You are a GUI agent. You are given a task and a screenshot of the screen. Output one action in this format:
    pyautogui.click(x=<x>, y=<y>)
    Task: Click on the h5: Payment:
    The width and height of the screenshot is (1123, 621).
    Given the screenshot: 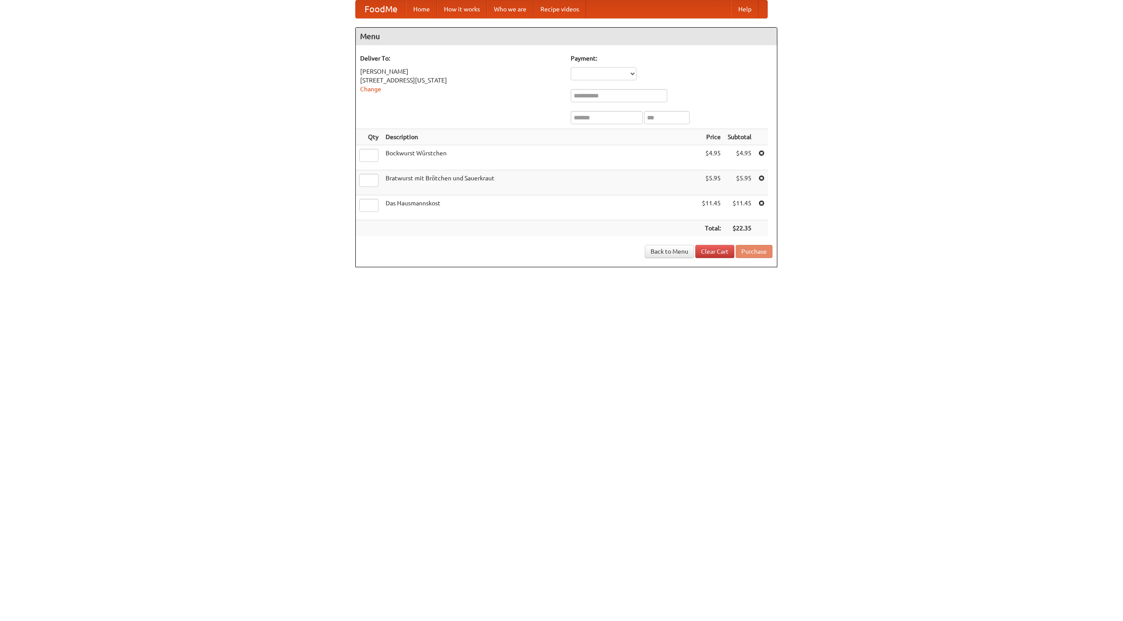 What is the action you would take?
    pyautogui.click(x=672, y=58)
    